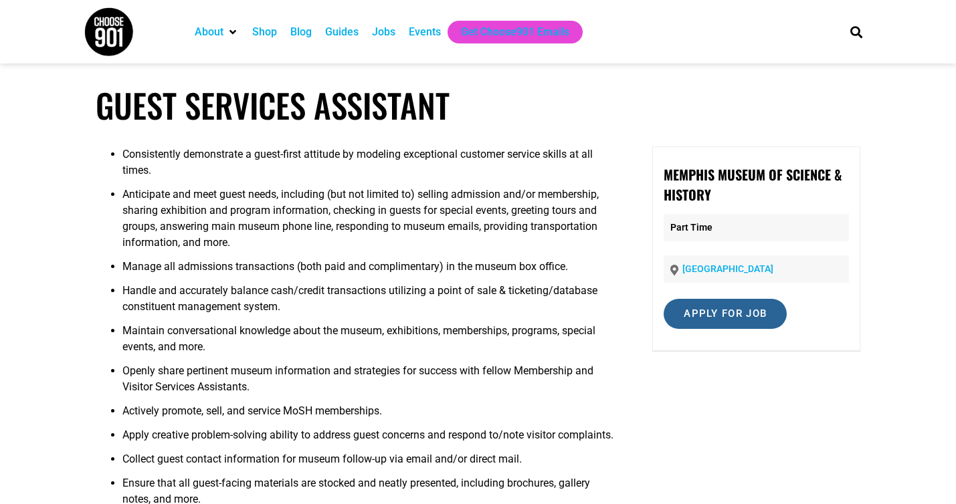 The height and width of the screenshot is (504, 956). What do you see at coordinates (368, 223) in the screenshot?
I see `li: Anticipate and meet guest needs, including (but not limited to) selling admission and/or membersh...` at bounding box center [368, 223].